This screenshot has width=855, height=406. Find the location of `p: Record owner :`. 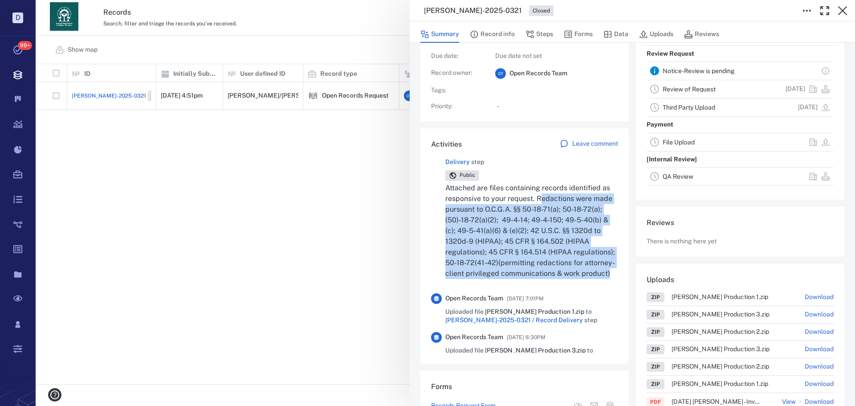

p: Record owner : is located at coordinates (458, 73).